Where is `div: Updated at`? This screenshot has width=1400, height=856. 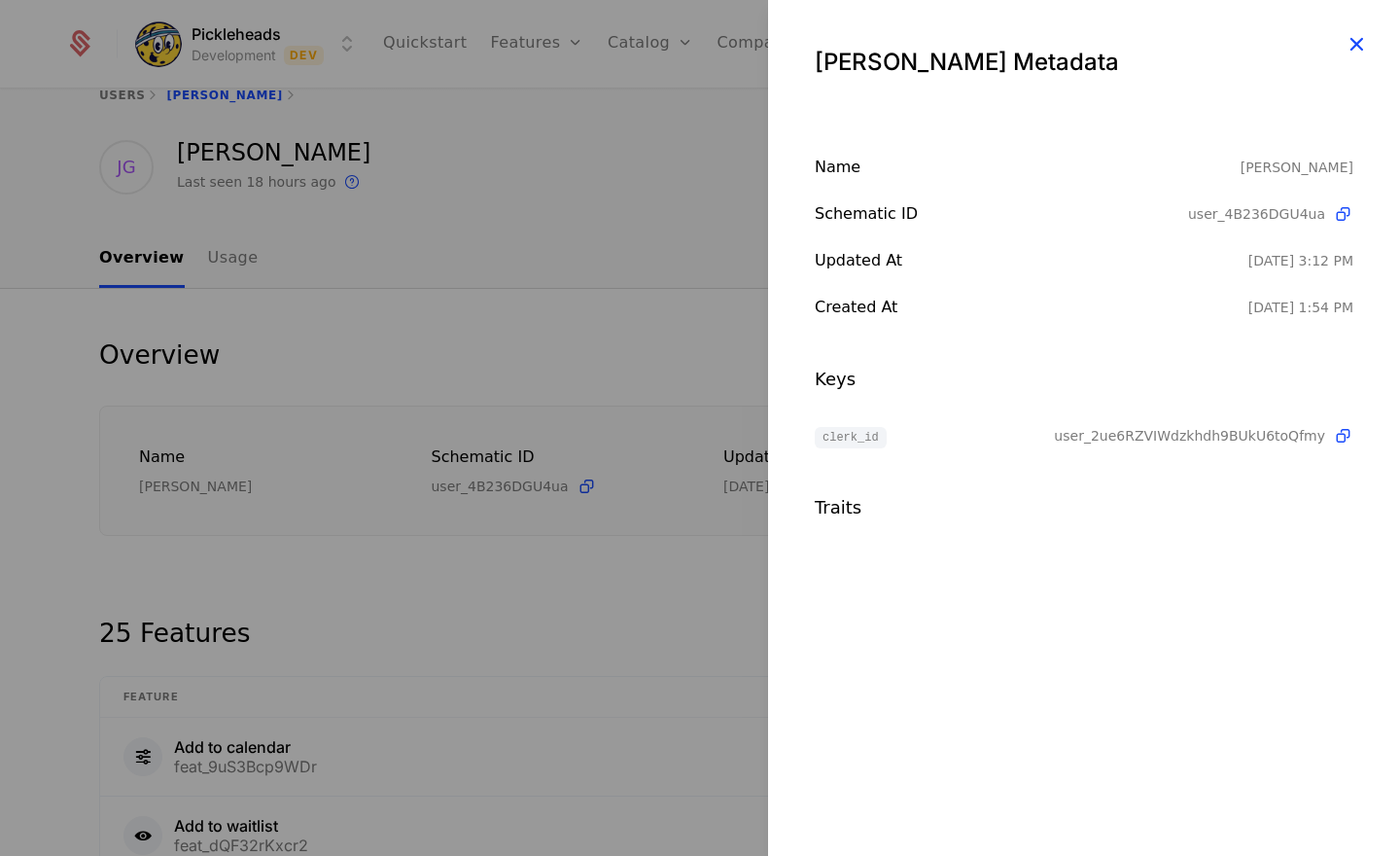 div: Updated at is located at coordinates (1032, 261).